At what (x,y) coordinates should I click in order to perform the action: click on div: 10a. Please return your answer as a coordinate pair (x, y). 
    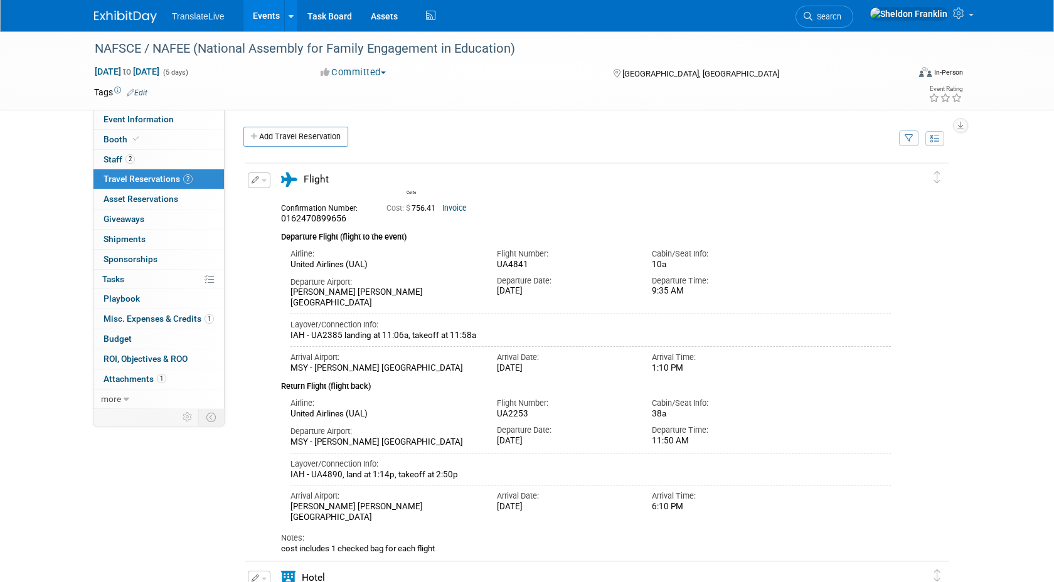
    Looking at the image, I should click on (719, 265).